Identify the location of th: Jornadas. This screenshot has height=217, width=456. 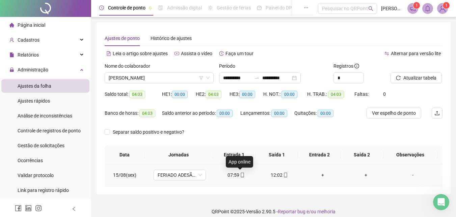
(179, 154).